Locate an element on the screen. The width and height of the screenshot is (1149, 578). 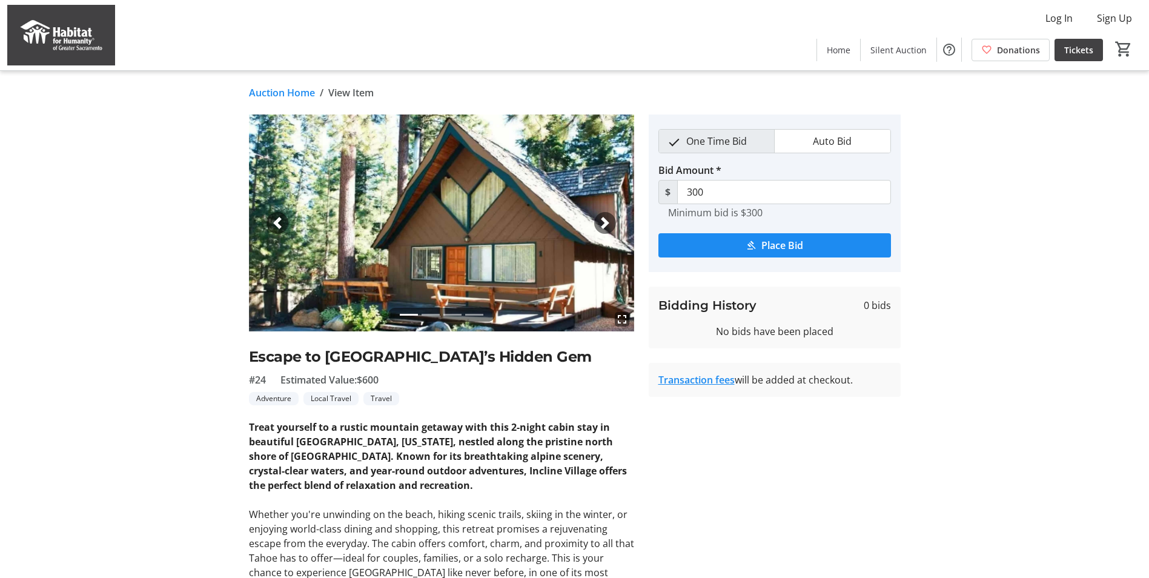
span: Estimated Value: $600 is located at coordinates (330, 380).